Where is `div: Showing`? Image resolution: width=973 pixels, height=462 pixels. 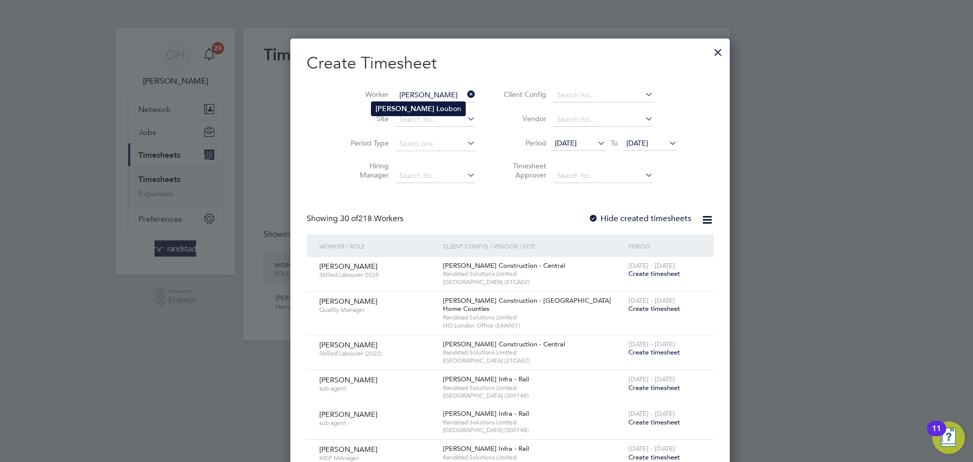 div: Showing is located at coordinates (356, 218).